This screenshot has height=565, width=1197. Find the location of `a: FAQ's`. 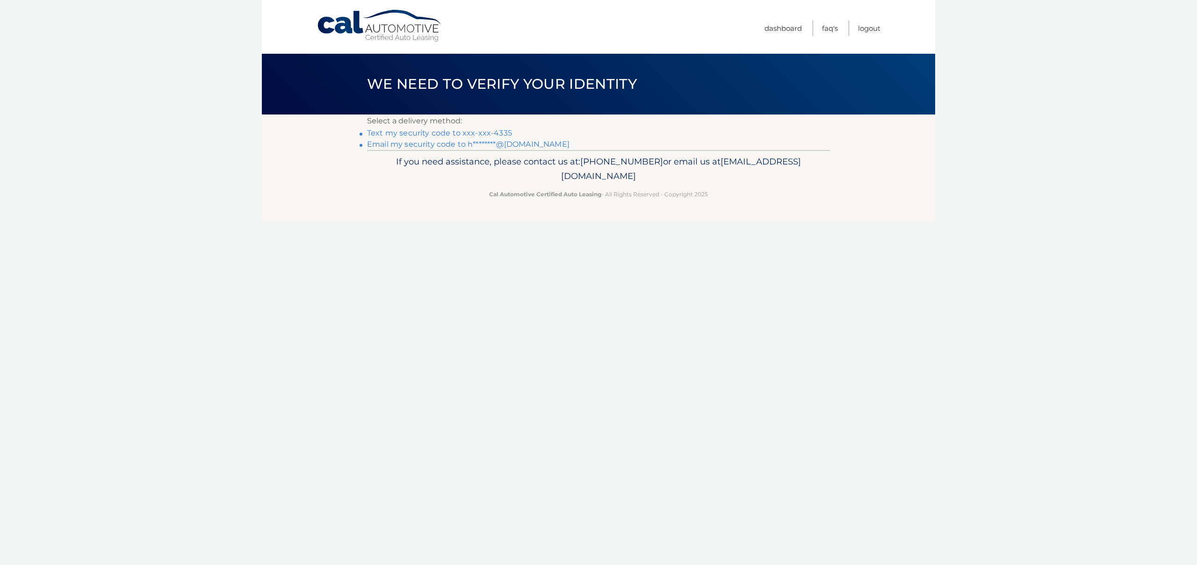

a: FAQ's is located at coordinates (830, 28).